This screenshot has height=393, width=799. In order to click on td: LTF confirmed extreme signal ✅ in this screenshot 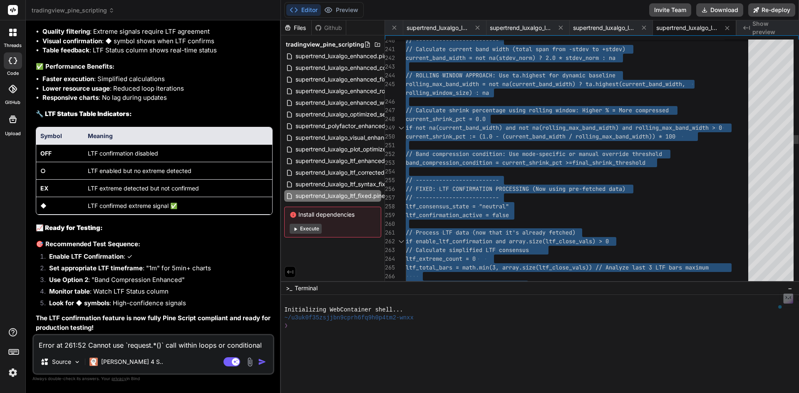, I will do `click(178, 206)`.